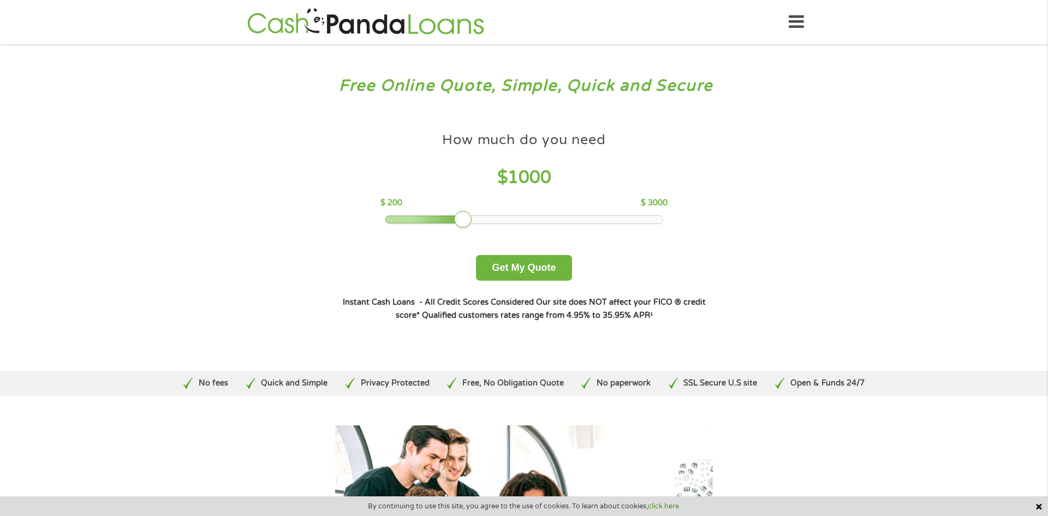 The width and height of the screenshot is (1048, 516). I want to click on span: By continuing to use this site, you agree to the use of cookies. To learn about cookies,, so click(524, 506).